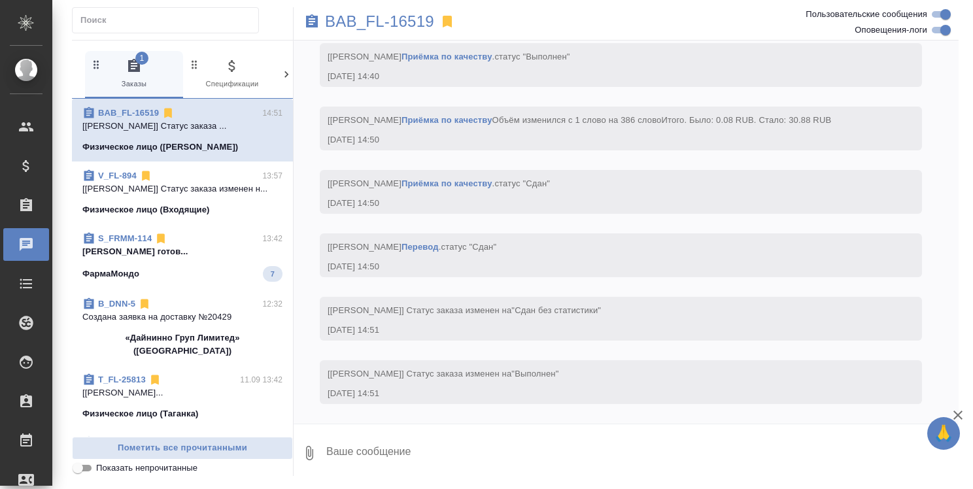  I want to click on p: Физическое лицо (Входящие), so click(146, 210).